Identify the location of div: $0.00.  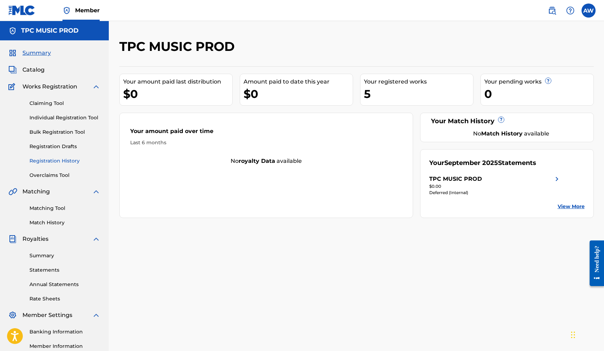
(495, 186).